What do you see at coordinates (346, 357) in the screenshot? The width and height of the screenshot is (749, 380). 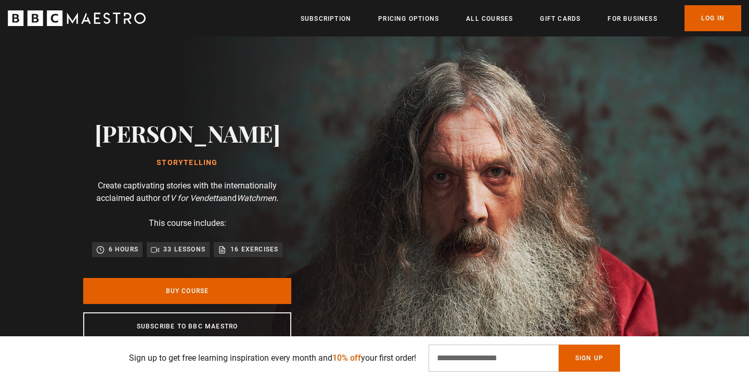 I see `span: 10% off` at bounding box center [346, 357].